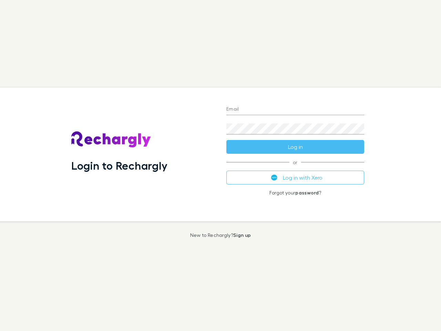 Image resolution: width=441 pixels, height=331 pixels. What do you see at coordinates (295, 162) in the screenshot?
I see `span: or` at bounding box center [295, 162].